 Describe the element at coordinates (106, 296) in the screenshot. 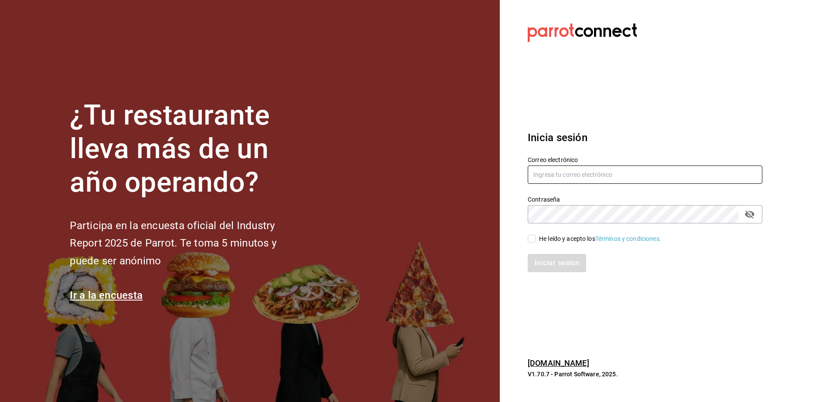

I see `a: Ir a la encuesta` at that location.